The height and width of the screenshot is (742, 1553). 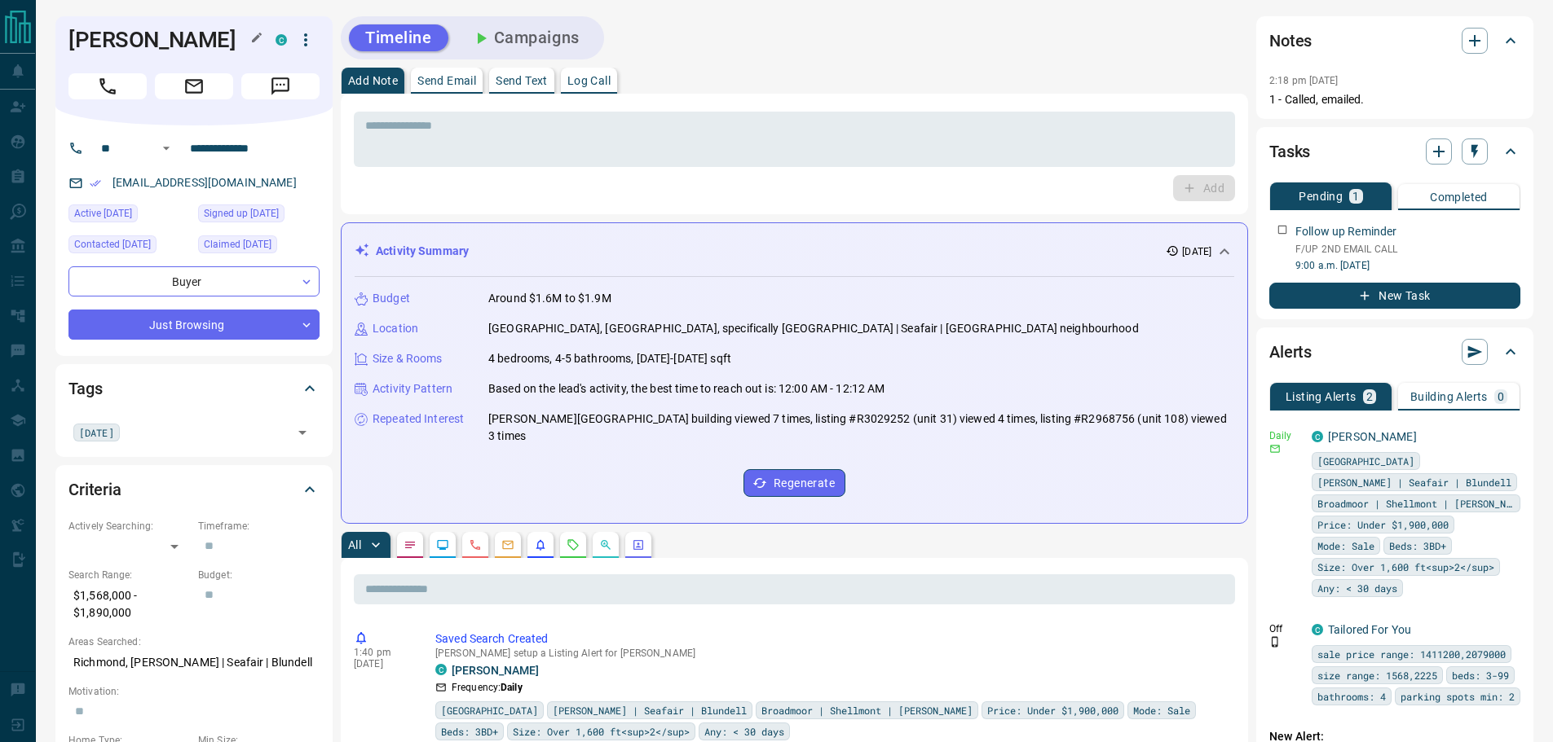 What do you see at coordinates (95, 490) in the screenshot?
I see `h2: Criteria` at bounding box center [95, 490].